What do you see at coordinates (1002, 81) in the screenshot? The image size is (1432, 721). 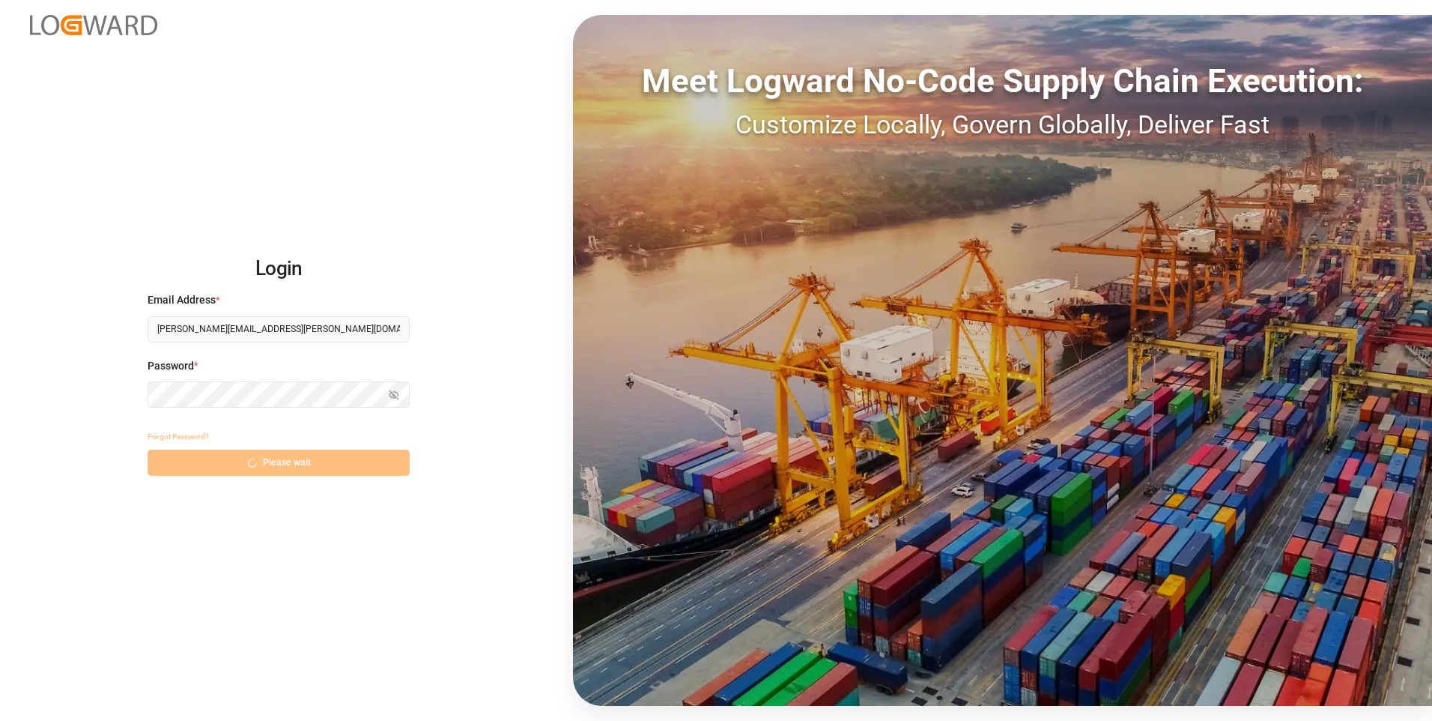 I see `div: Meet Logward No-Code Supply Chain Execution:` at bounding box center [1002, 81].